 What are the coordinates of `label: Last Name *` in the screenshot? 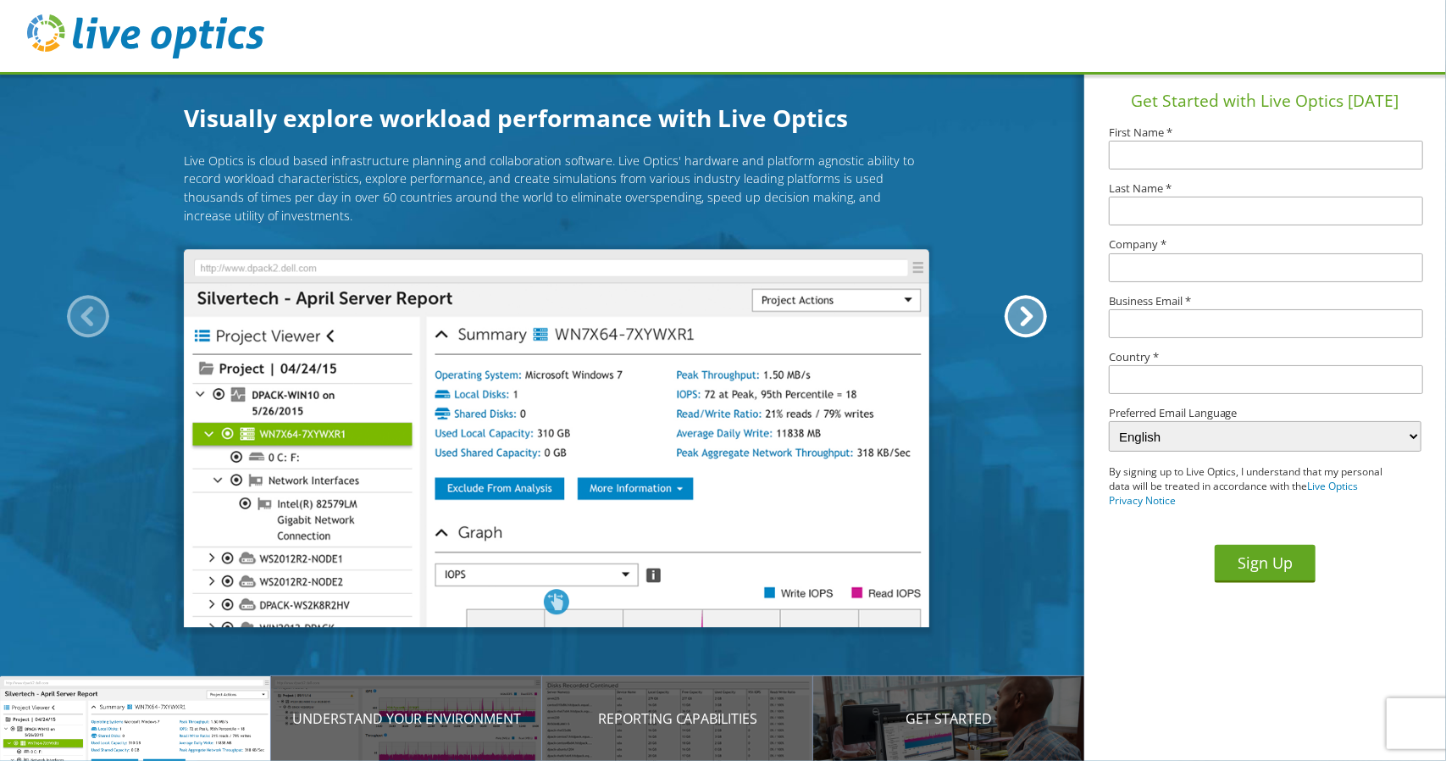 It's located at (1265, 188).